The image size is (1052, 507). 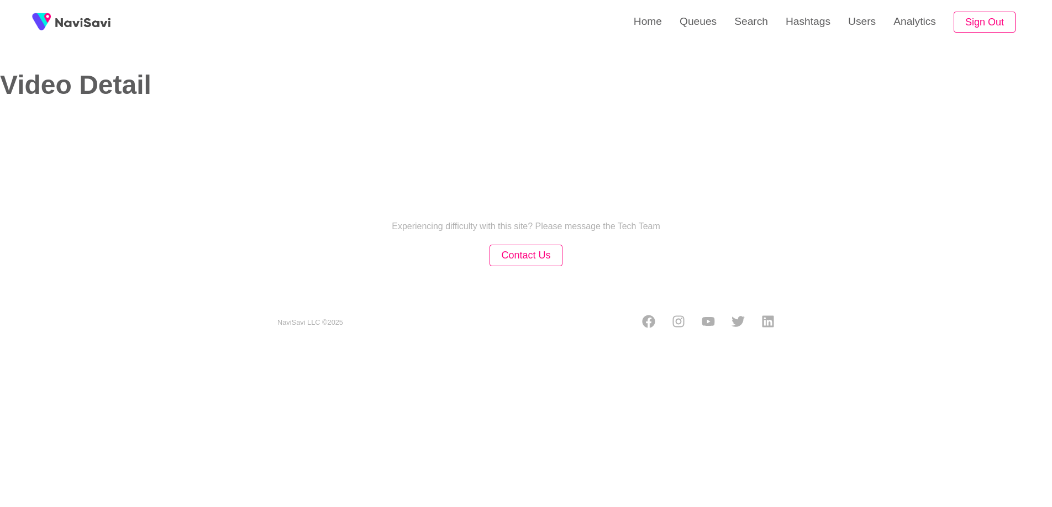 I want to click on a: Instagram, so click(x=679, y=323).